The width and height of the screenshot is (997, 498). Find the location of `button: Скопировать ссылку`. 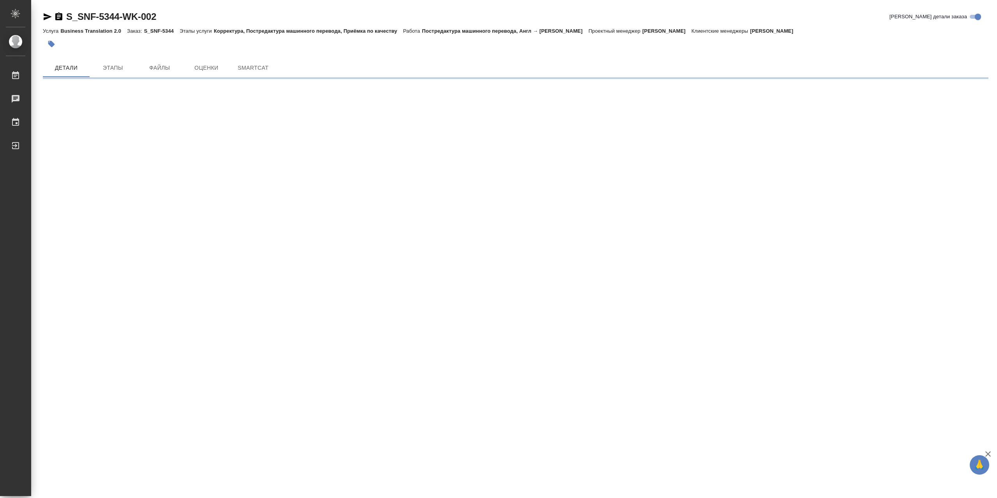

button: Скопировать ссылку is located at coordinates (59, 17).